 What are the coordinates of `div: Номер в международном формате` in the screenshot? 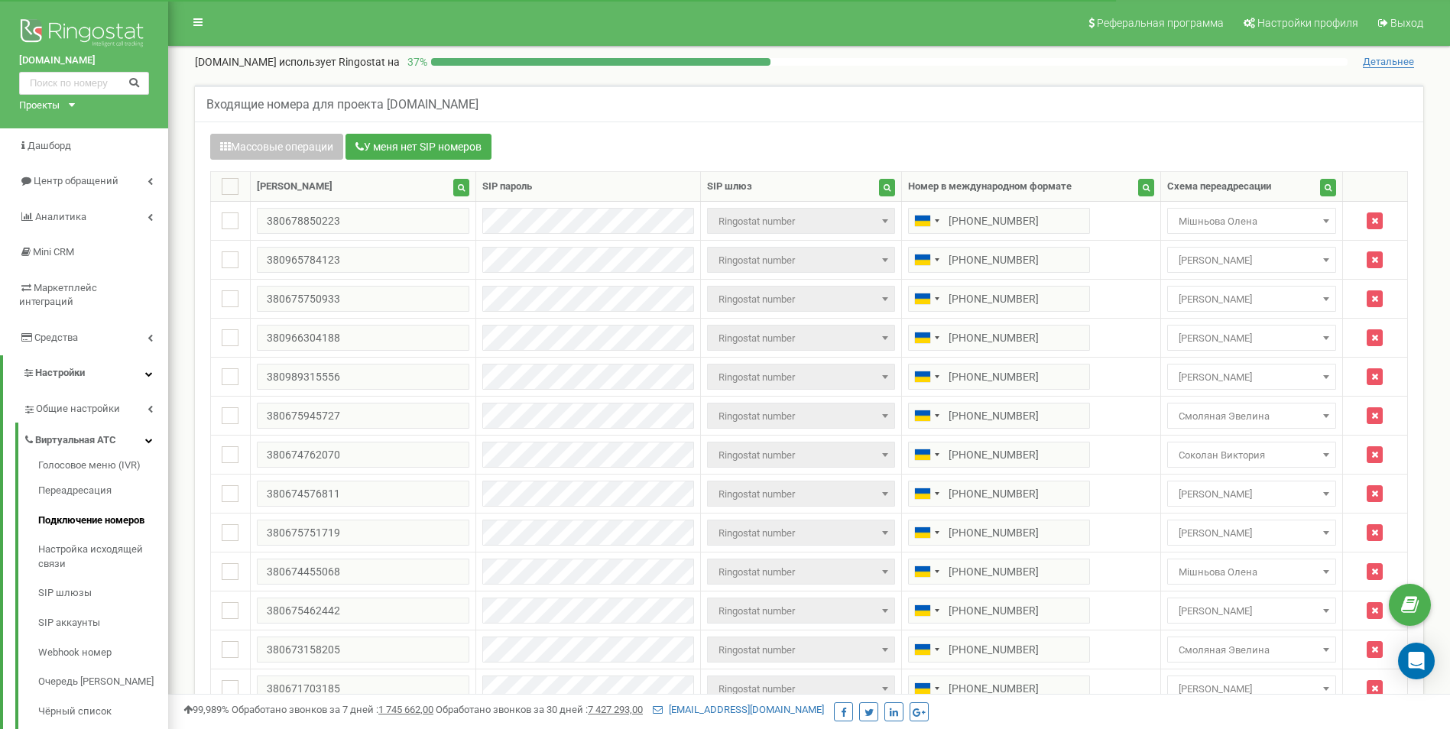 It's located at (990, 187).